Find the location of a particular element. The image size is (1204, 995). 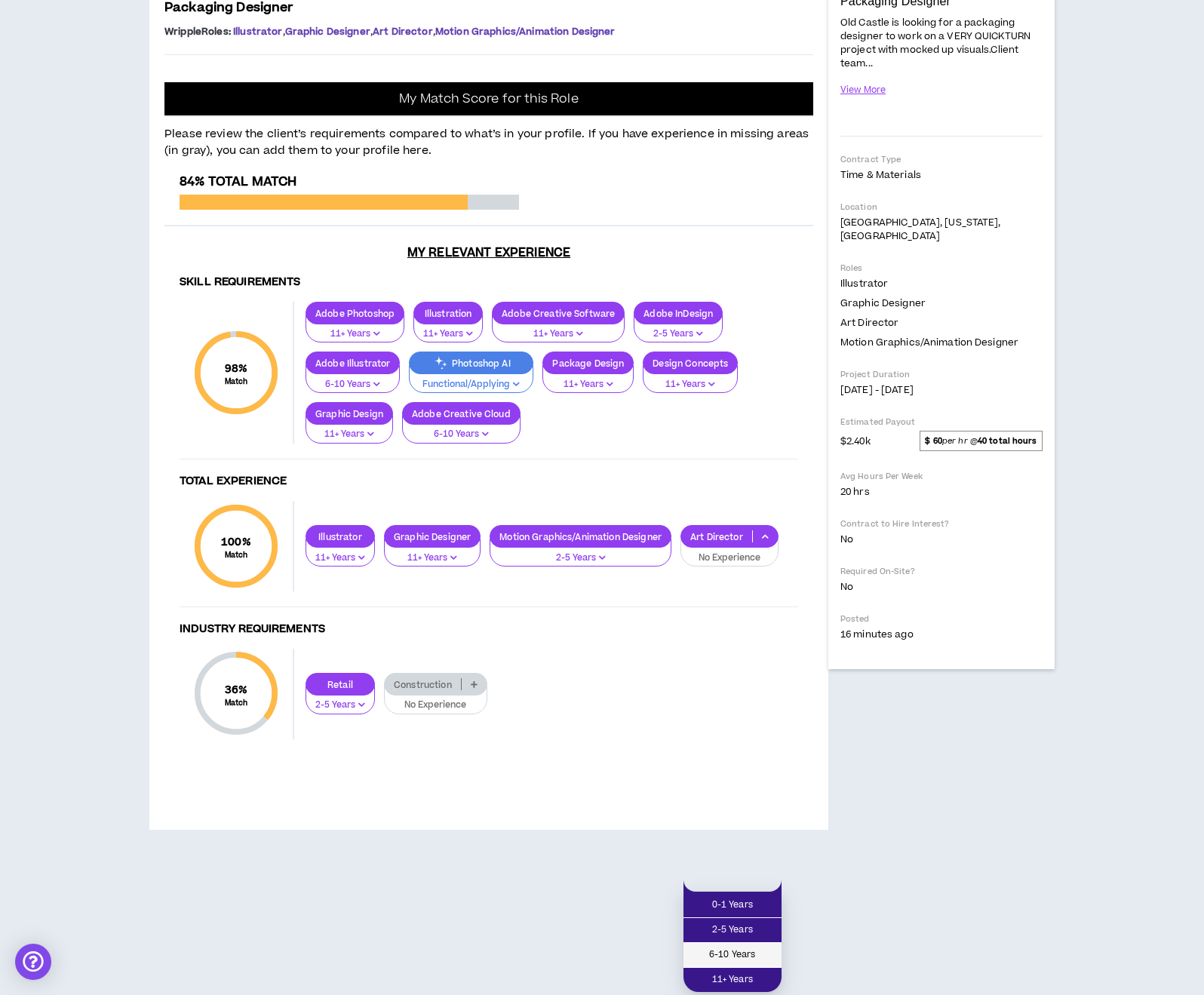

p: Avg Hours Per Week is located at coordinates (941, 476).